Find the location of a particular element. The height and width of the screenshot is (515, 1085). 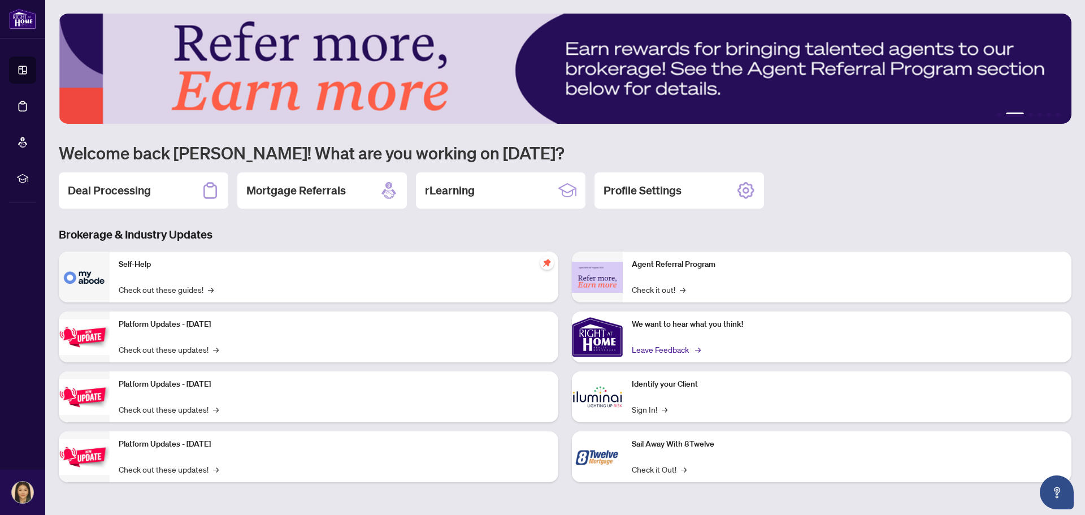

img: Platform Updates - July 21, 2025 is located at coordinates (84, 337).